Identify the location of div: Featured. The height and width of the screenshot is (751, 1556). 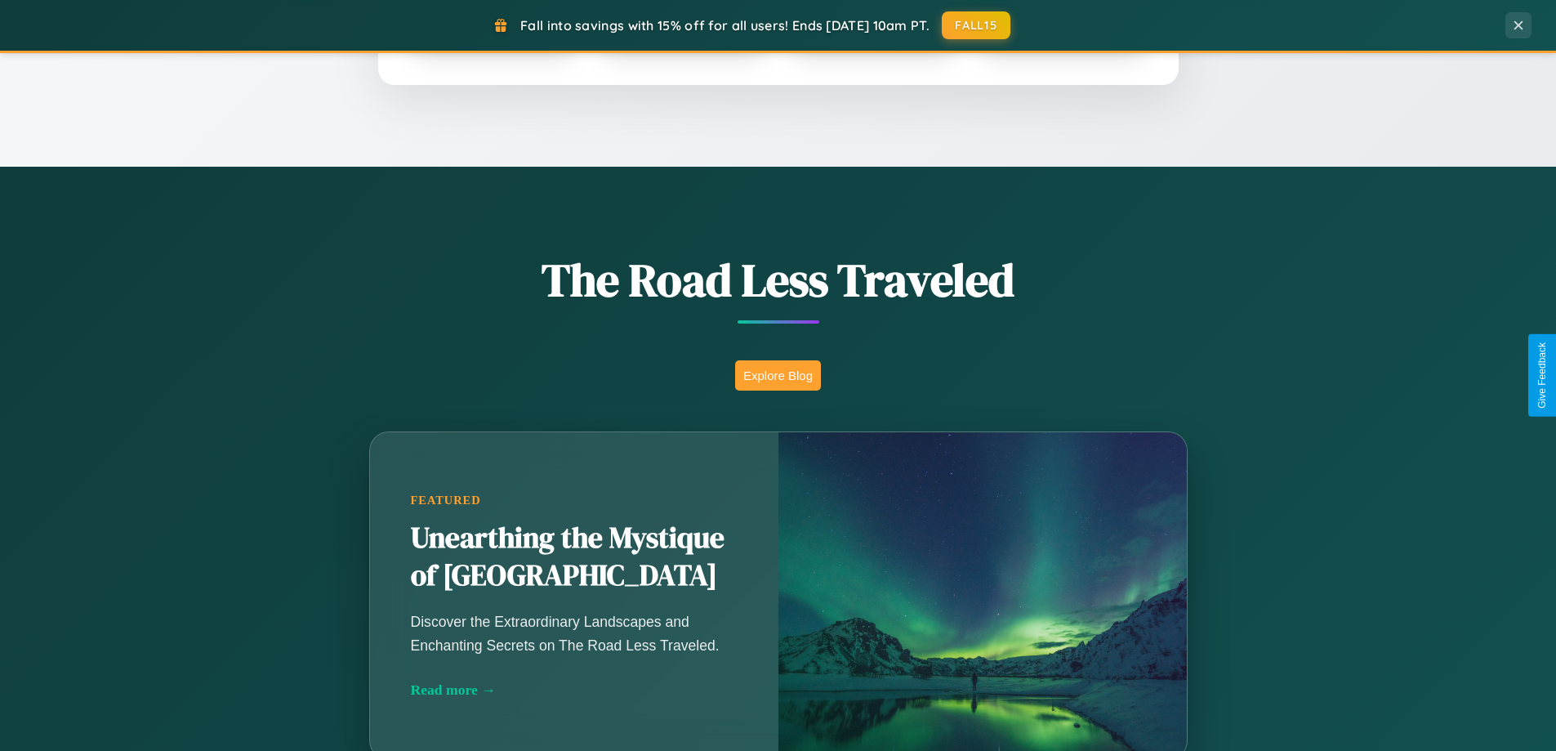
(574, 500).